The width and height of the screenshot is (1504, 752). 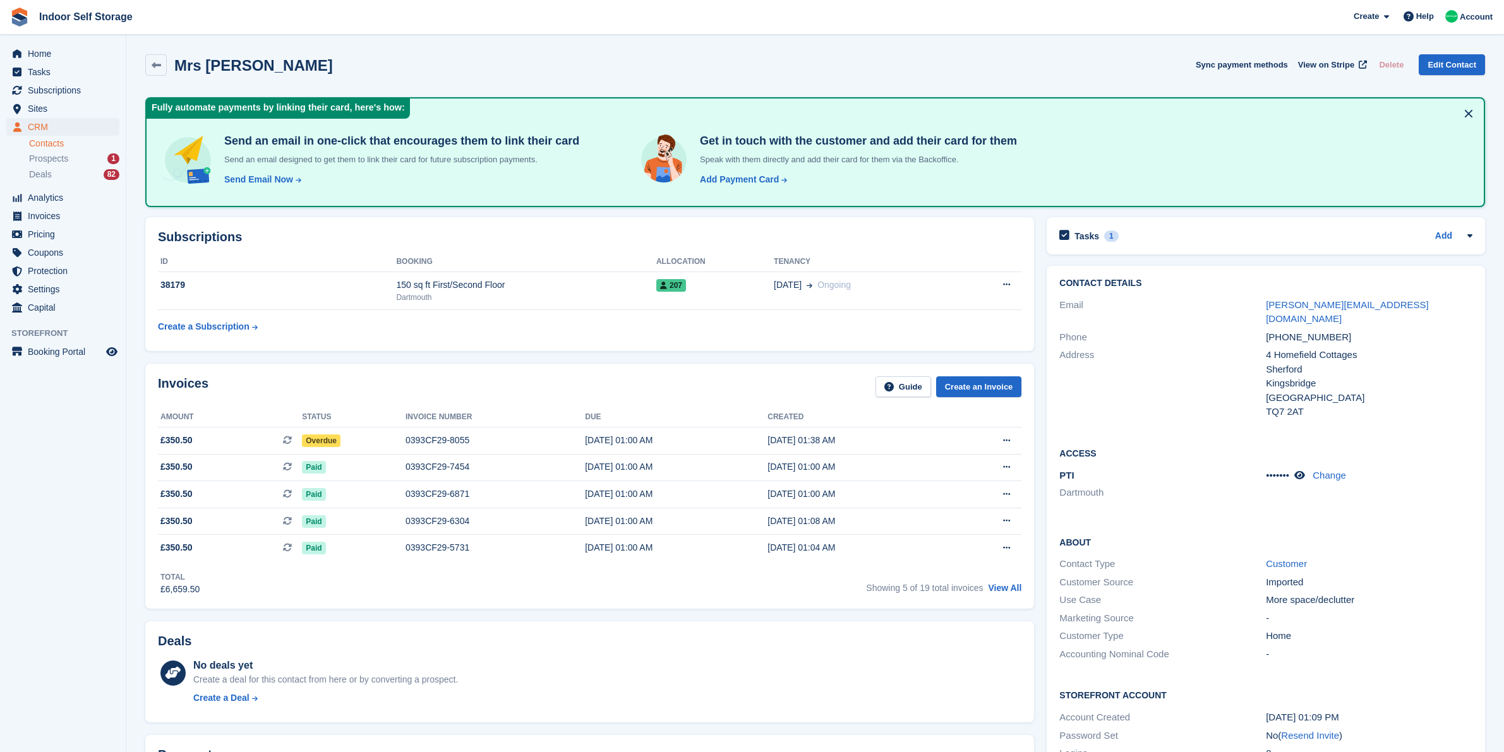 I want to click on div: Total, so click(x=180, y=577).